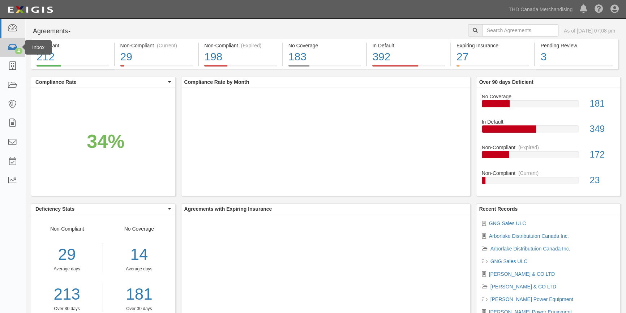 The image size is (626, 313). I want to click on a: No Coverage183, so click(325, 68).